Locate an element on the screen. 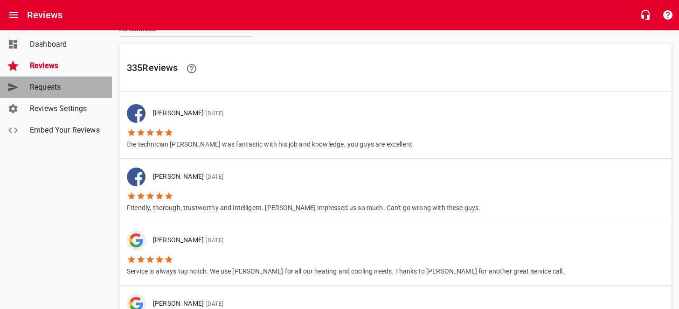 This screenshot has width=679, height=309. a: Learn facts about why reviews are important is located at coordinates (192, 69).